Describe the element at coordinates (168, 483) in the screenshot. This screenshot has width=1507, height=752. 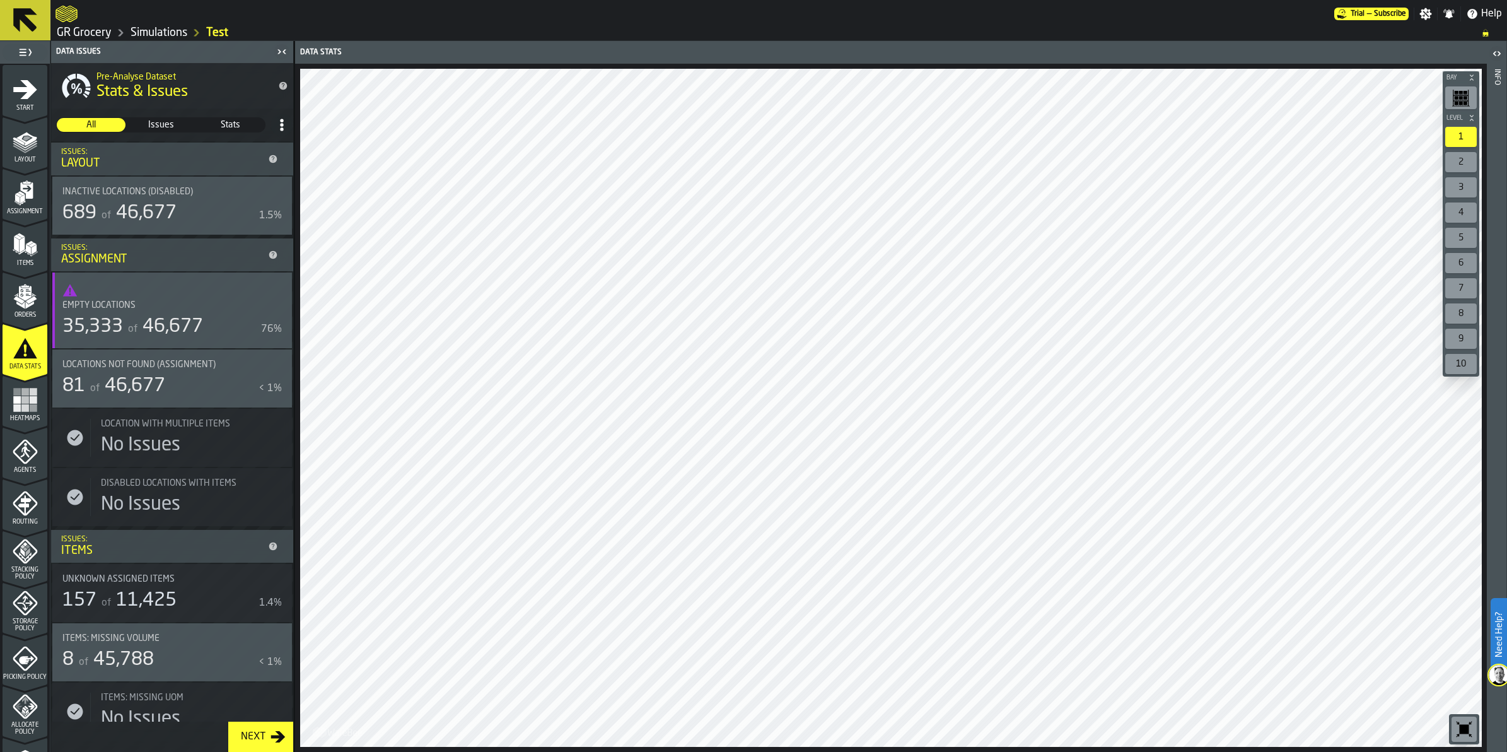
I see `span: Disabled locations with Items` at that location.